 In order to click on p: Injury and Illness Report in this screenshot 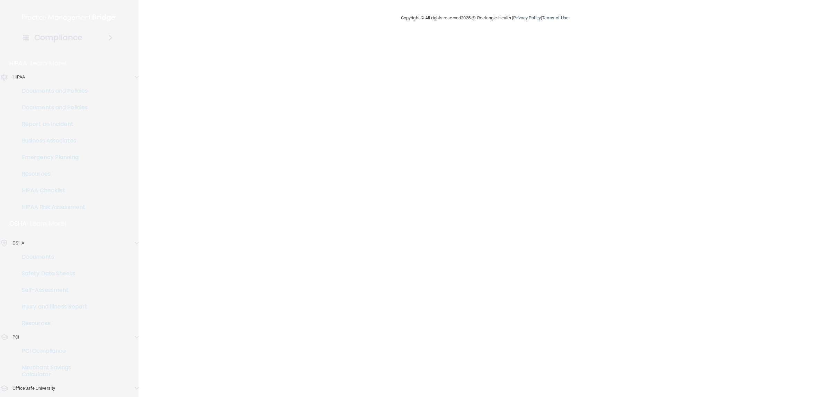, I will do `click(52, 307)`.